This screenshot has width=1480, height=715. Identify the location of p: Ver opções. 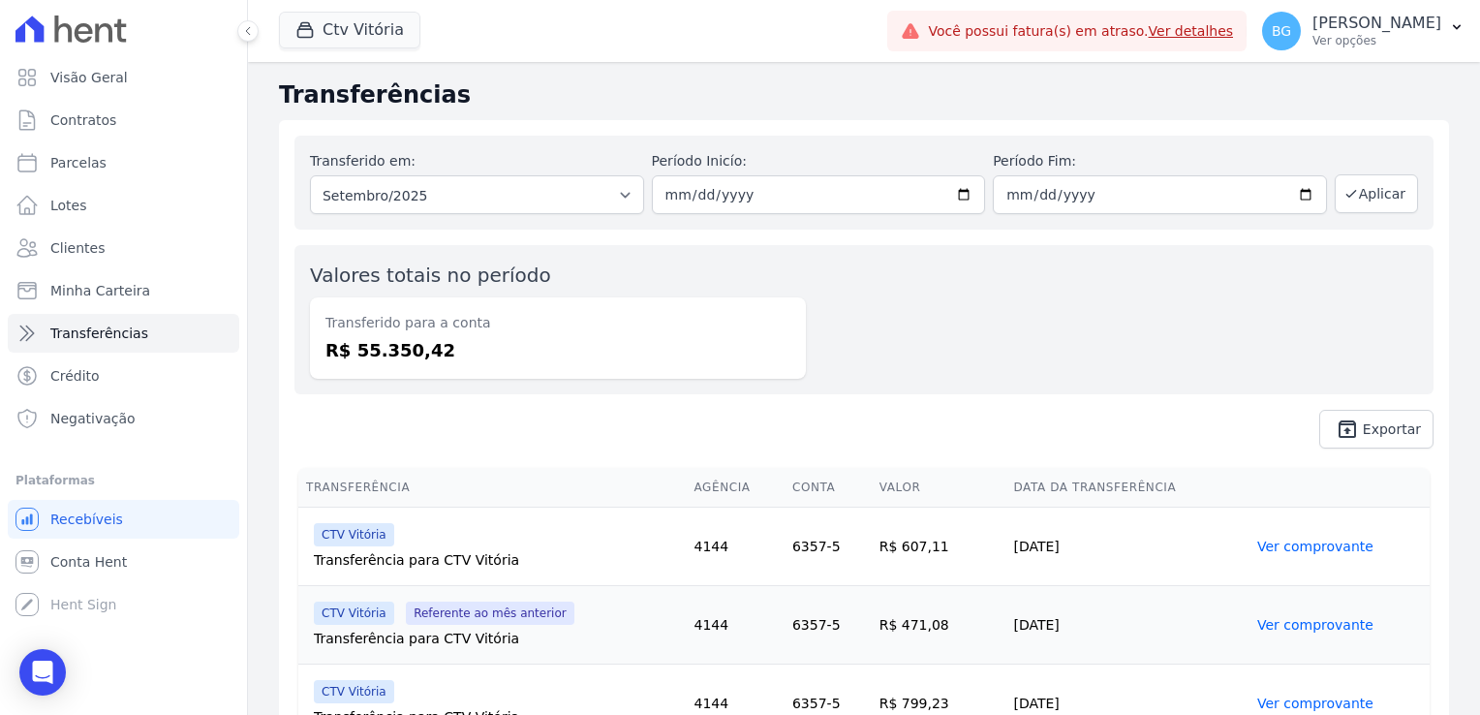
(1376, 41).